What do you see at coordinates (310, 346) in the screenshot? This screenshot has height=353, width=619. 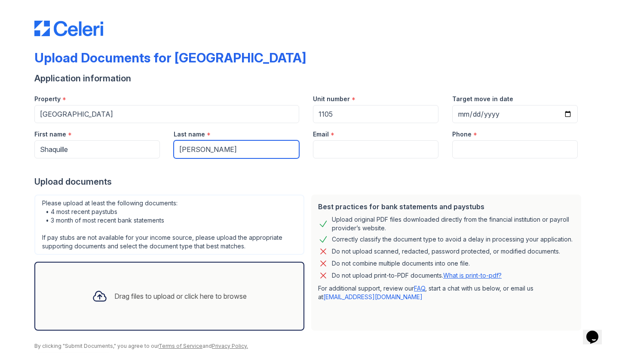 I see `div: By clicking "Submit Documents," you agree to our and` at bounding box center [310, 346].